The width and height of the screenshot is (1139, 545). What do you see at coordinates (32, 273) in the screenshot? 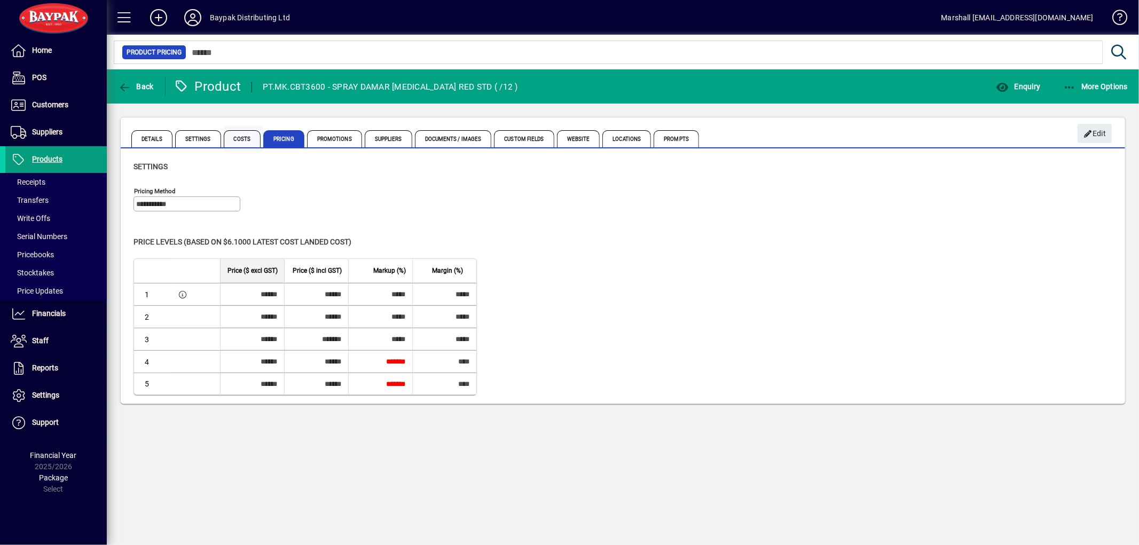
I see `span: Stocktakes` at bounding box center [32, 273].